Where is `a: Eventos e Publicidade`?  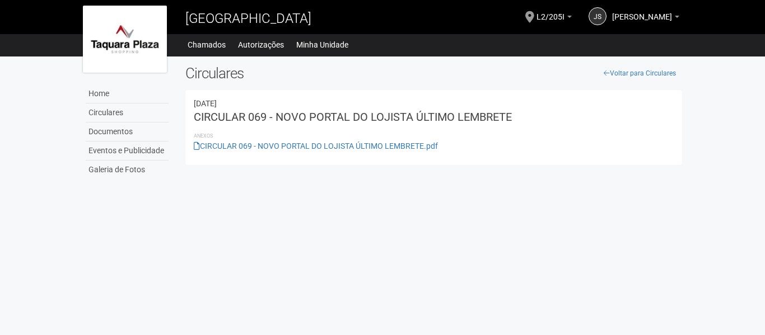
a: Eventos e Publicidade is located at coordinates (127, 151).